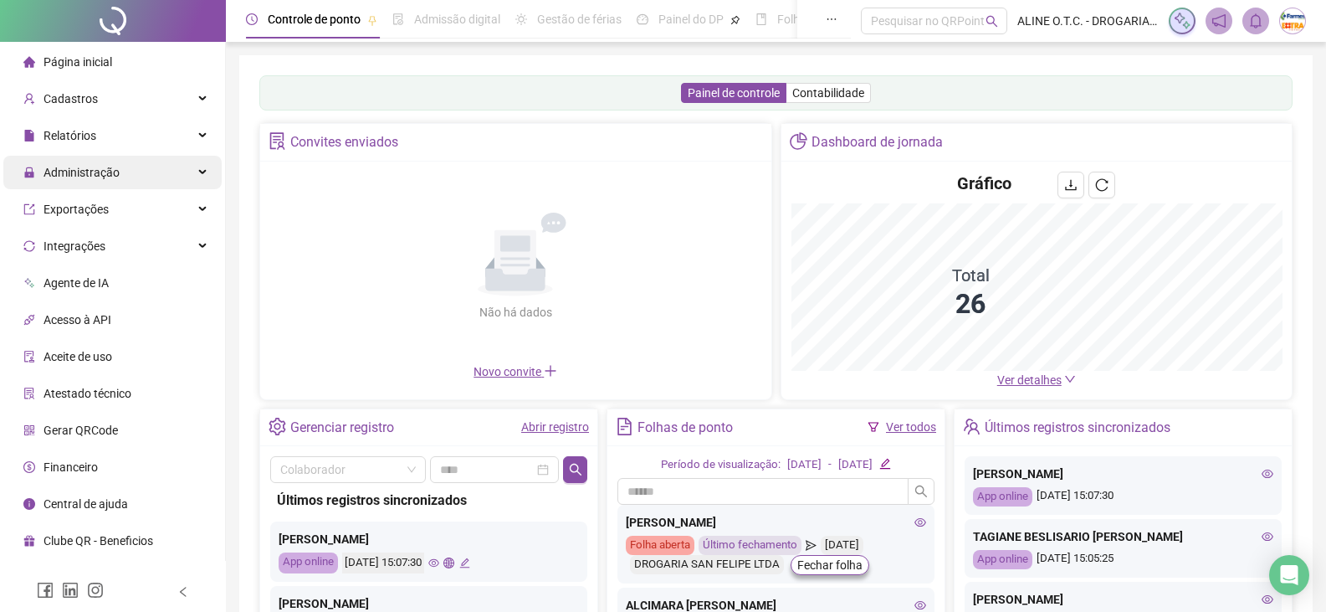  What do you see at coordinates (29, 320) in the screenshot?
I see `span: api` at bounding box center [29, 320].